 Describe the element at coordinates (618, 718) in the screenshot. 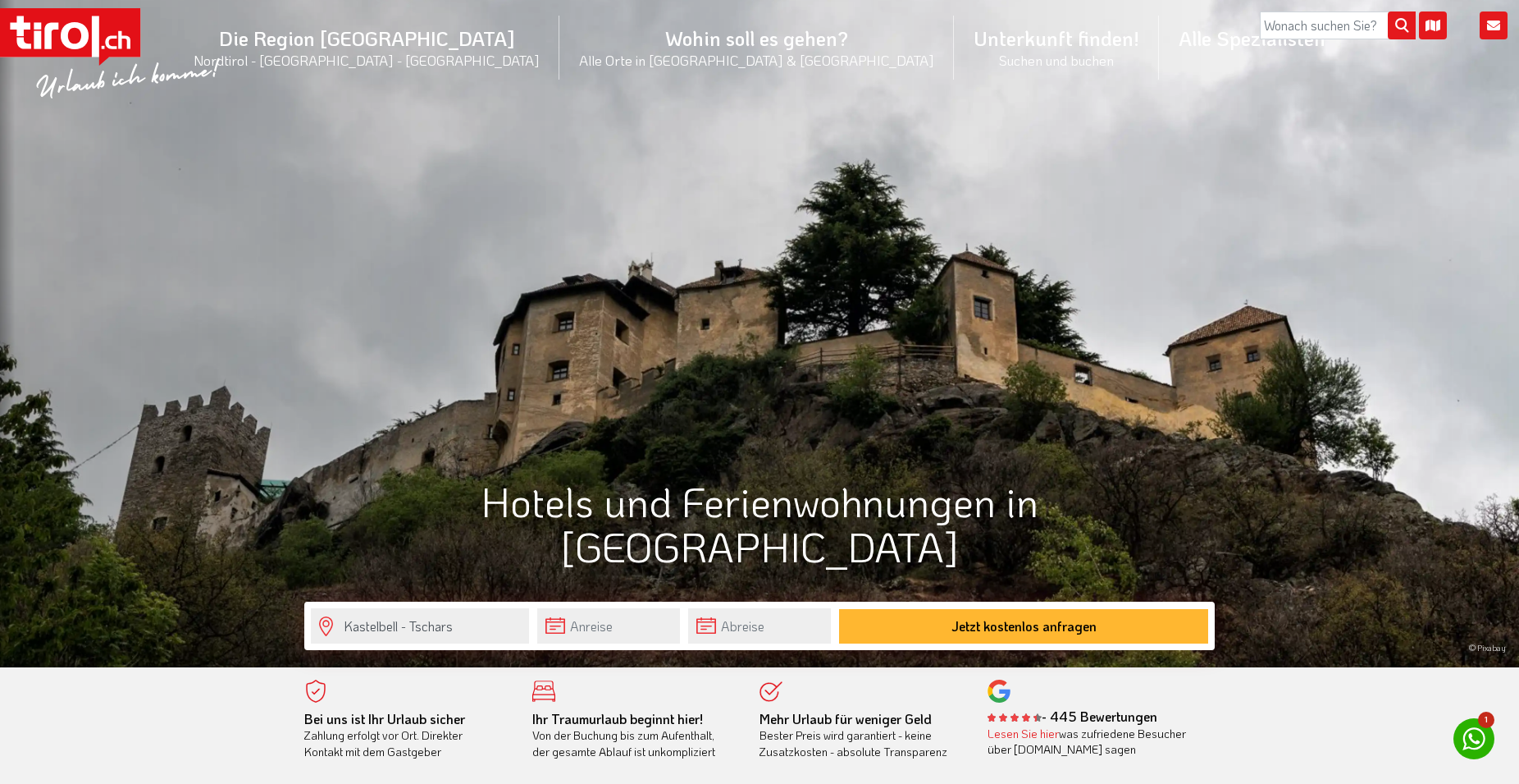

I see `b: Ihr Traumurlaub beginnt hier!` at that location.